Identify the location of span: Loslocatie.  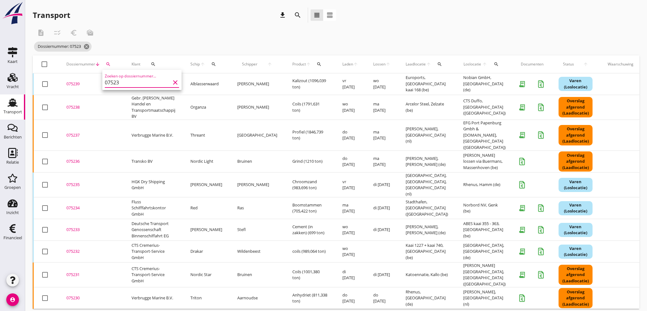
(472, 64).